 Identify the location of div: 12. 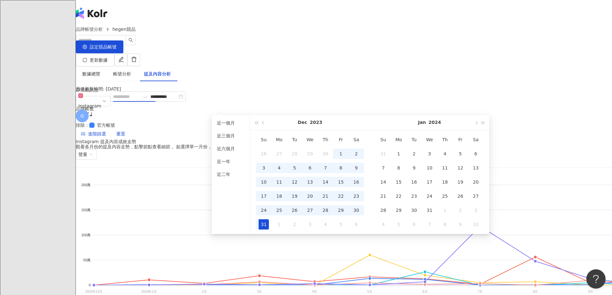
(461, 168).